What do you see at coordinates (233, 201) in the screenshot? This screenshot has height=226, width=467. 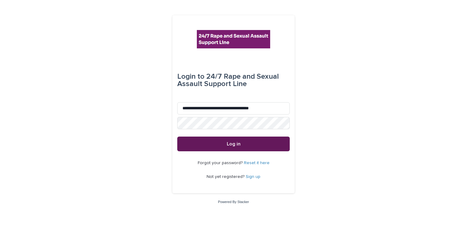 I see `a: Powered By Stacker` at bounding box center [233, 201].